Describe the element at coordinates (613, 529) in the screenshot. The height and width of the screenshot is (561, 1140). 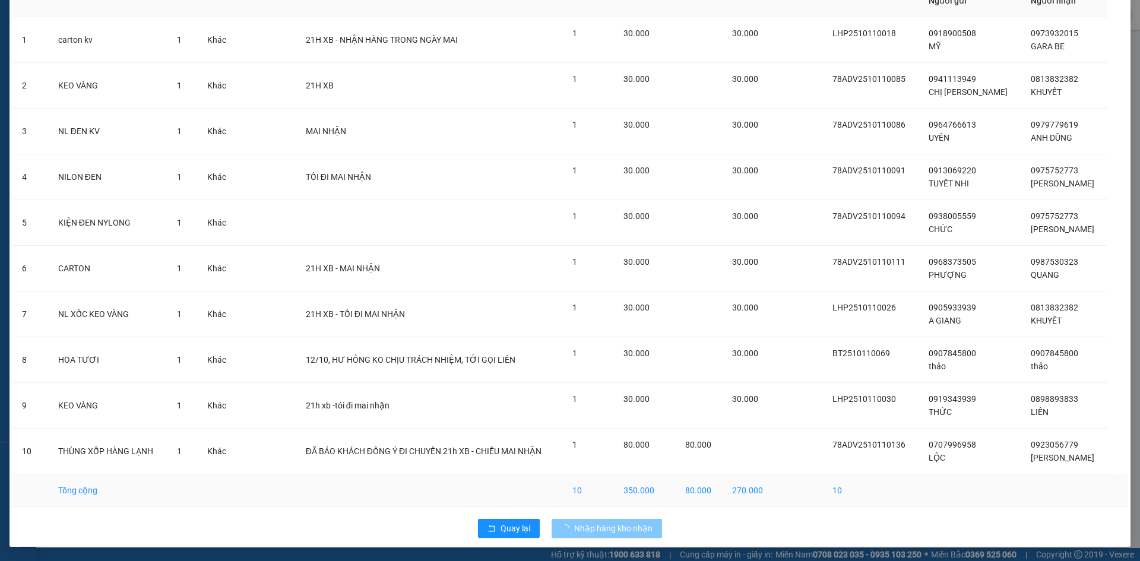
I see `span: Nhập hàng kho nhận` at that location.